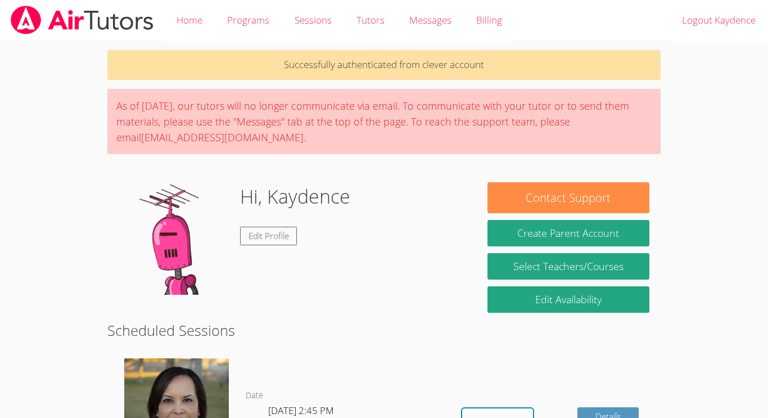 This screenshot has height=418, width=768. I want to click on h2: Scheduled Sessions, so click(384, 330).